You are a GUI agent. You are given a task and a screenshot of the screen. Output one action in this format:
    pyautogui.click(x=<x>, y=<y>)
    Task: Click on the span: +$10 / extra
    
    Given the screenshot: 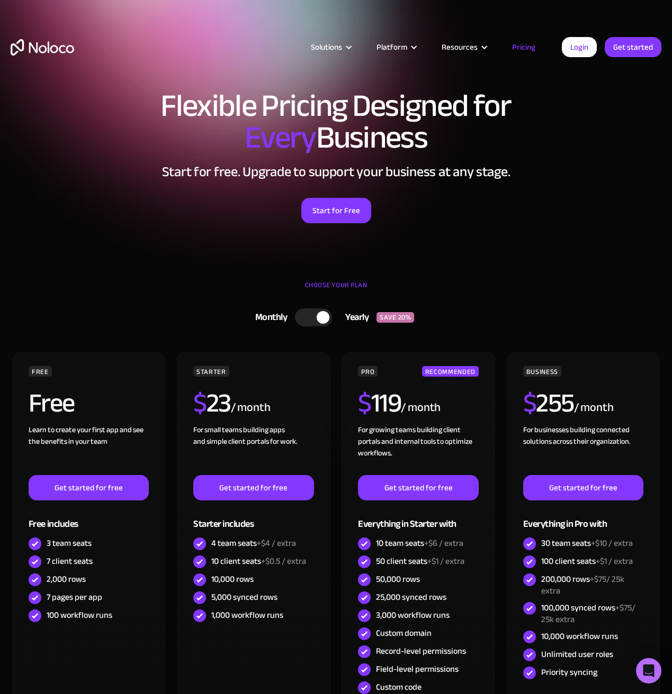 What is the action you would take?
    pyautogui.click(x=611, y=544)
    